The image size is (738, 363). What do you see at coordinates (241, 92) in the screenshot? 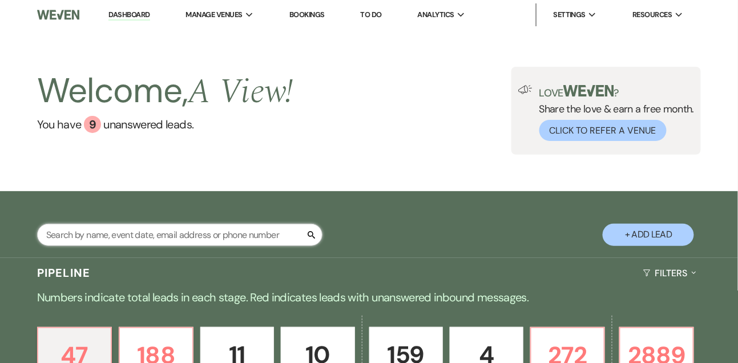
I see `span: A View !` at bounding box center [241, 92].